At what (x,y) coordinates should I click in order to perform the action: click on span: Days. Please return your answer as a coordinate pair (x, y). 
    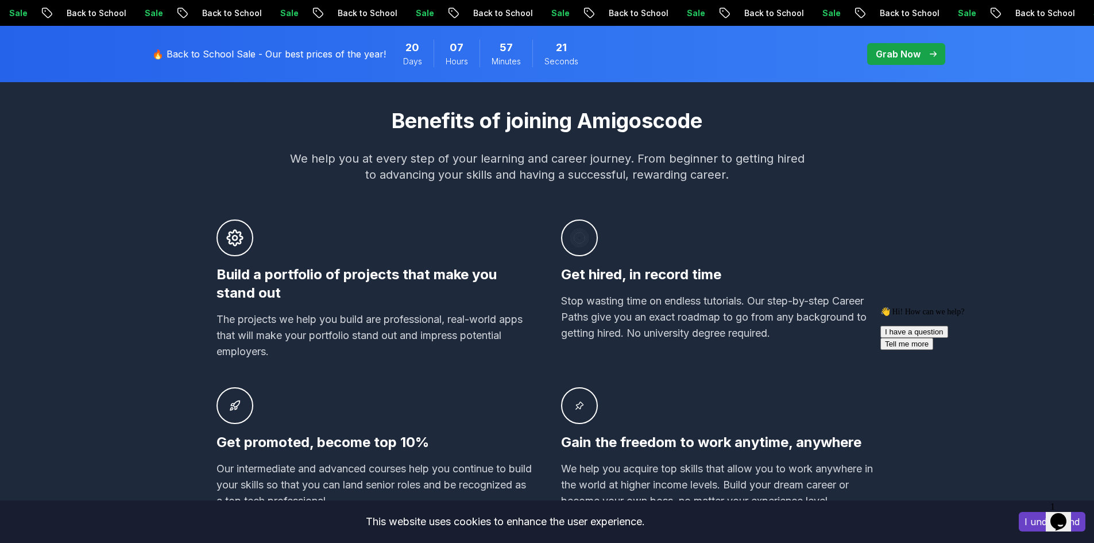
    Looking at the image, I should click on (412, 61).